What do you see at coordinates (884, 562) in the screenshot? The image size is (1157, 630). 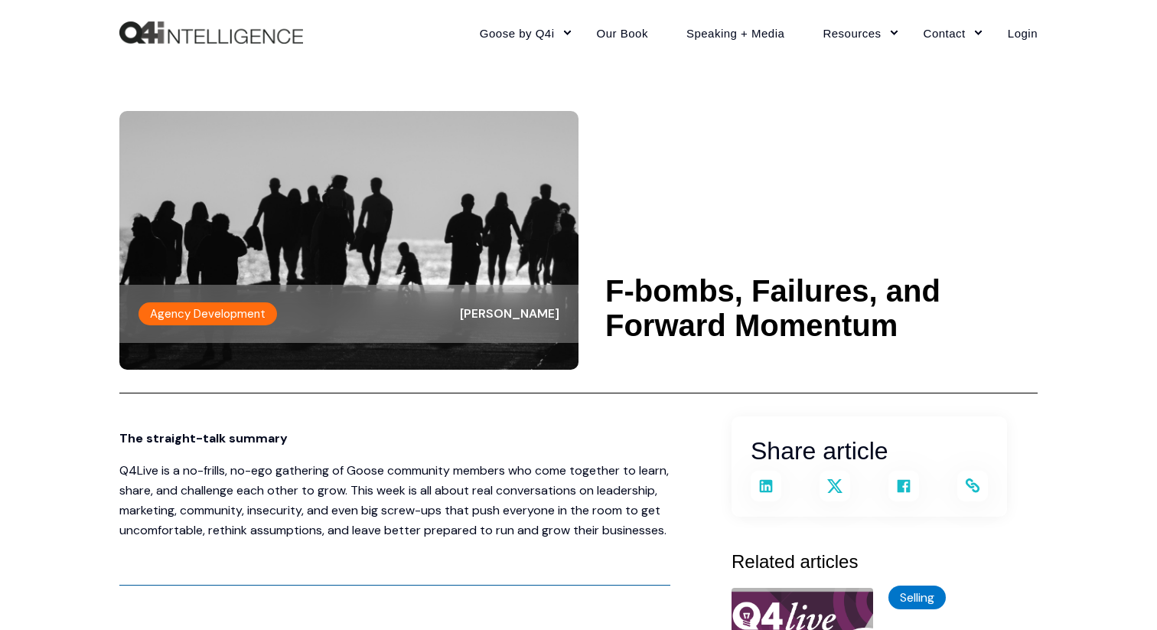 I see `h3: Related articles` at bounding box center [884, 562].